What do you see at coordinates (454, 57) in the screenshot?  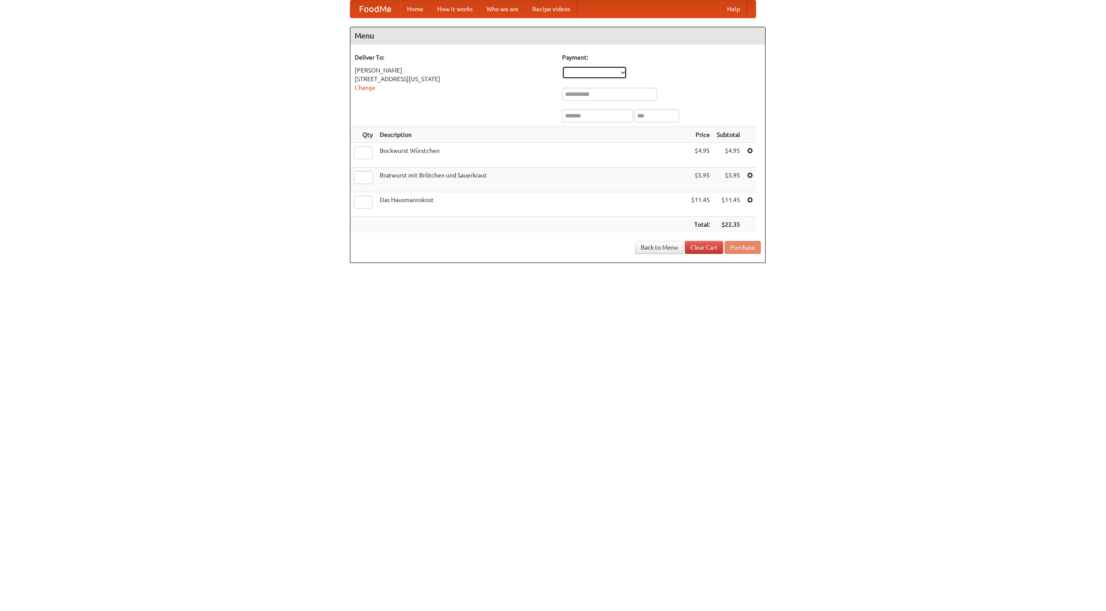 I see `h5: Deliver To:` at bounding box center [454, 57].